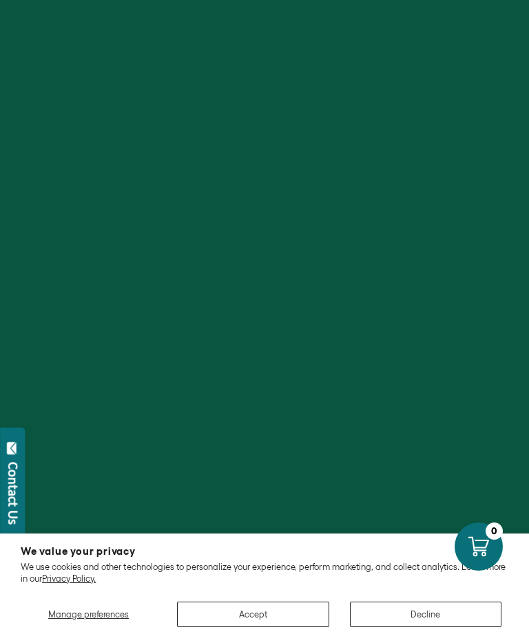 The image size is (529, 634). I want to click on h2: We value your privacy, so click(264, 551).